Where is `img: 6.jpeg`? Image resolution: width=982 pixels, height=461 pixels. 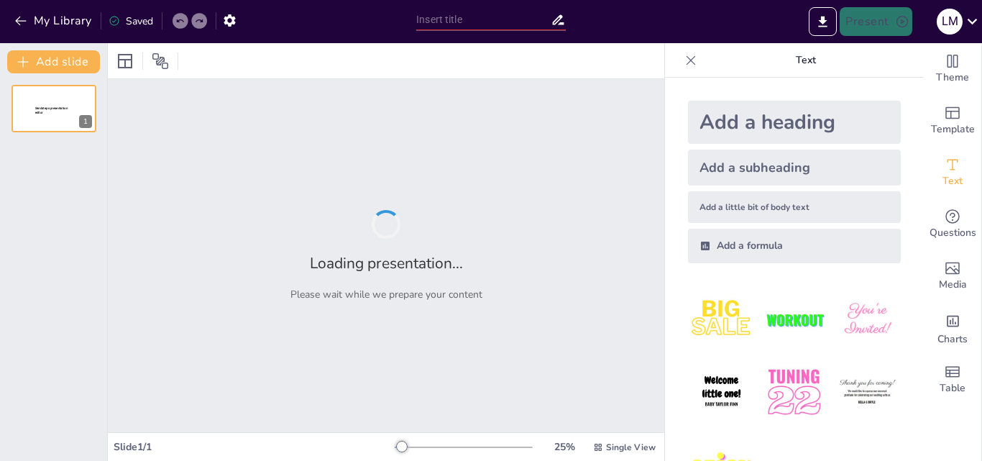
img: 6.jpeg is located at coordinates (867, 392).